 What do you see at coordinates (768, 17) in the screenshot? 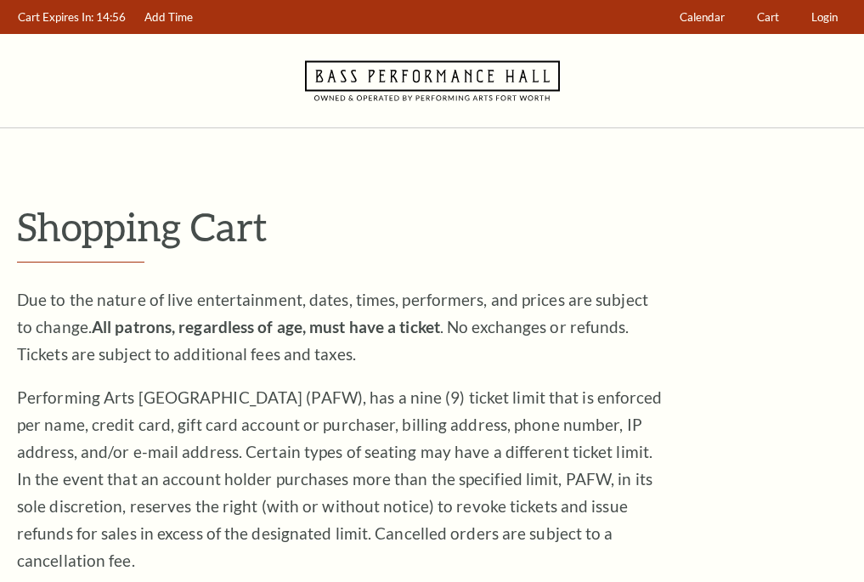
I see `a: Cart` at bounding box center [768, 17].